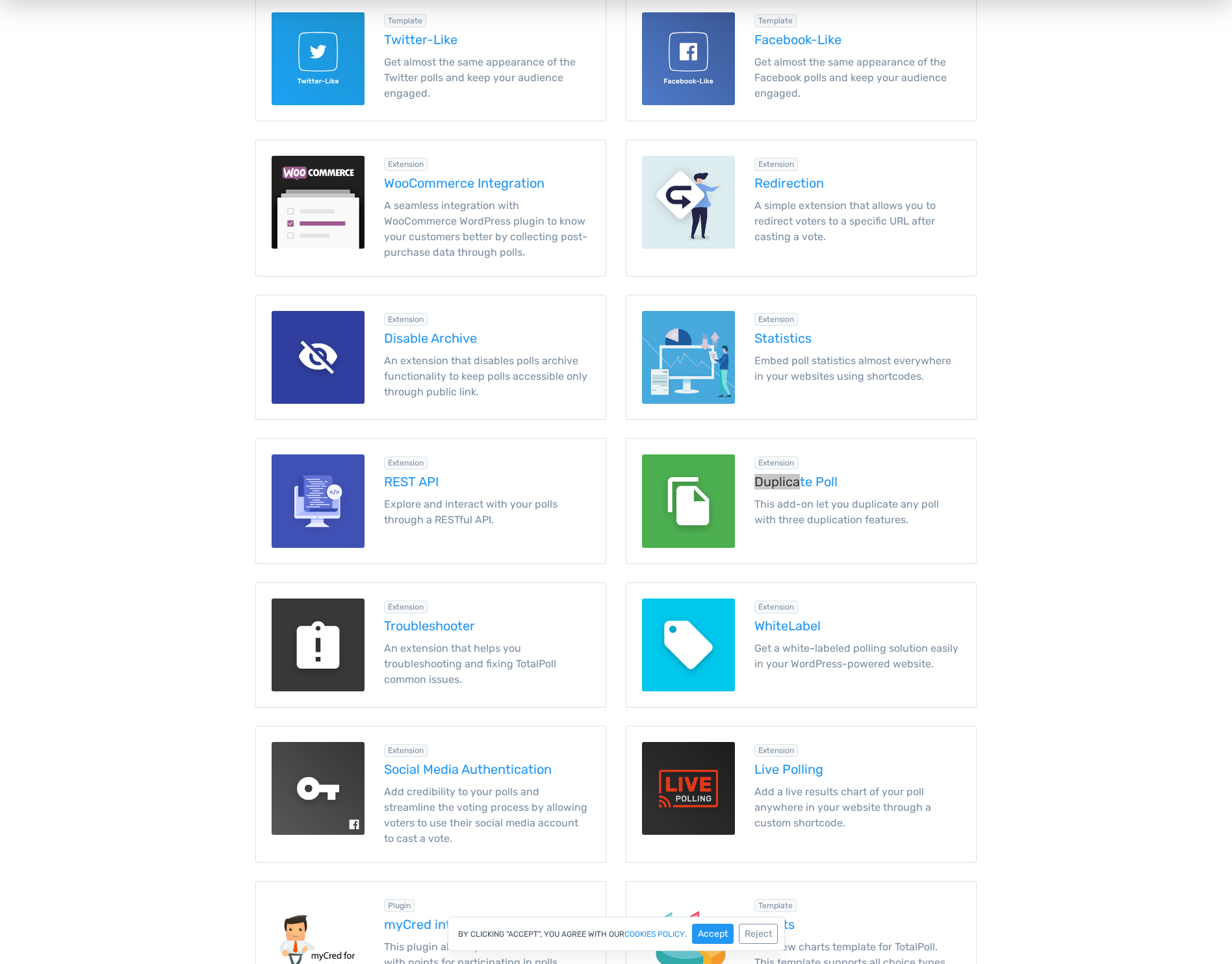 The width and height of the screenshot is (1232, 964). I want to click on p: A seamless integration with WooCommerce WordPress plugin to know your customers better by collect..., so click(487, 229).